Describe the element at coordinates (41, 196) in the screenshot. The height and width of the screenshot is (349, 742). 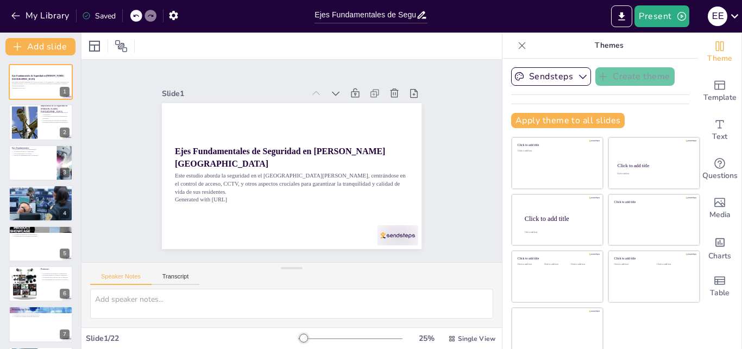
I see `p: La mejora del control de acceso es crucial.` at that location.